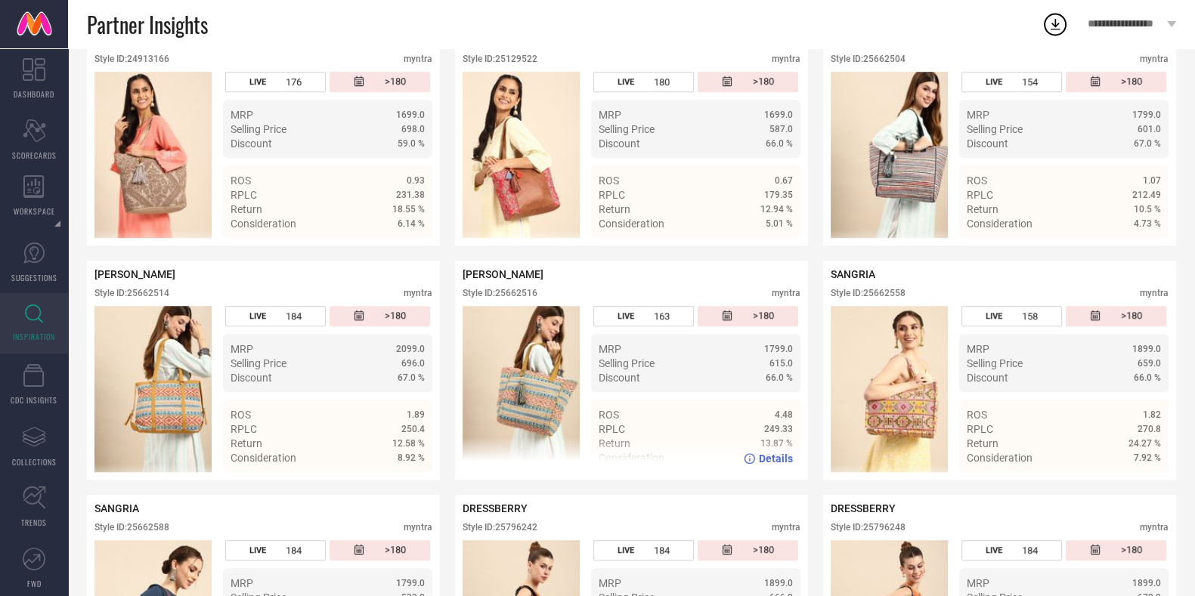 The image size is (1195, 596). Describe the element at coordinates (521, 389) in the screenshot. I see `img: Style preview image` at that location.